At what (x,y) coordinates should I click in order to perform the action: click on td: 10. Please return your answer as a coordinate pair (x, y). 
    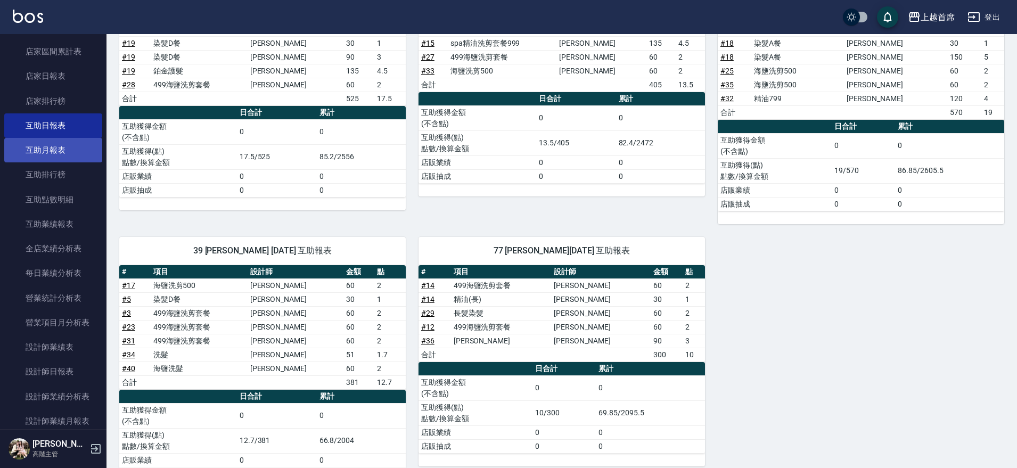
    Looking at the image, I should click on (694, 355).